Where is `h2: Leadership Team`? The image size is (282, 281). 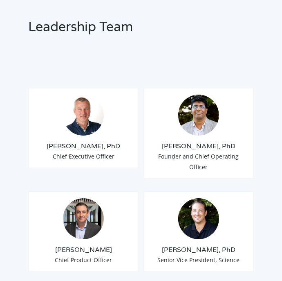
h2: Leadership Team is located at coordinates (141, 30).